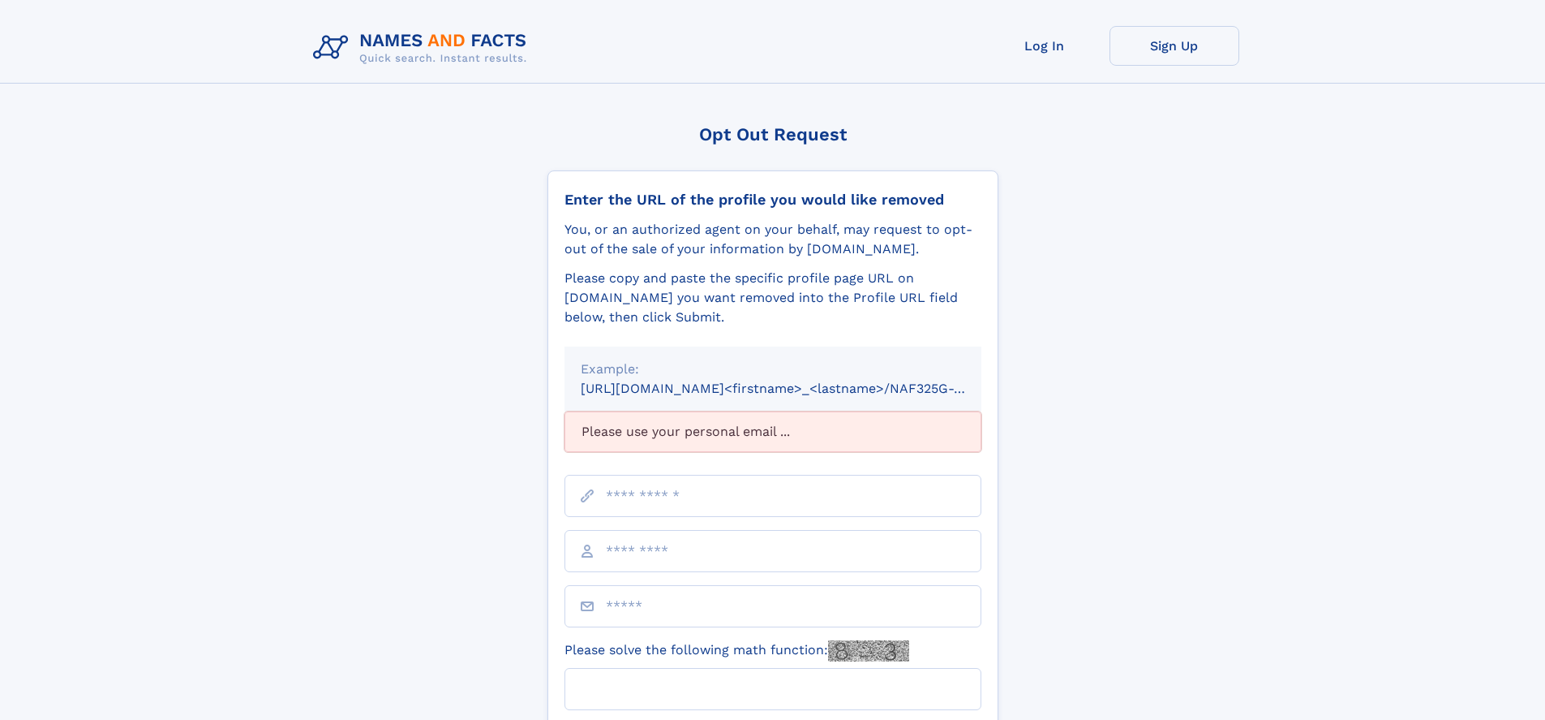  I want to click on a: Log In, so click(1045, 45).